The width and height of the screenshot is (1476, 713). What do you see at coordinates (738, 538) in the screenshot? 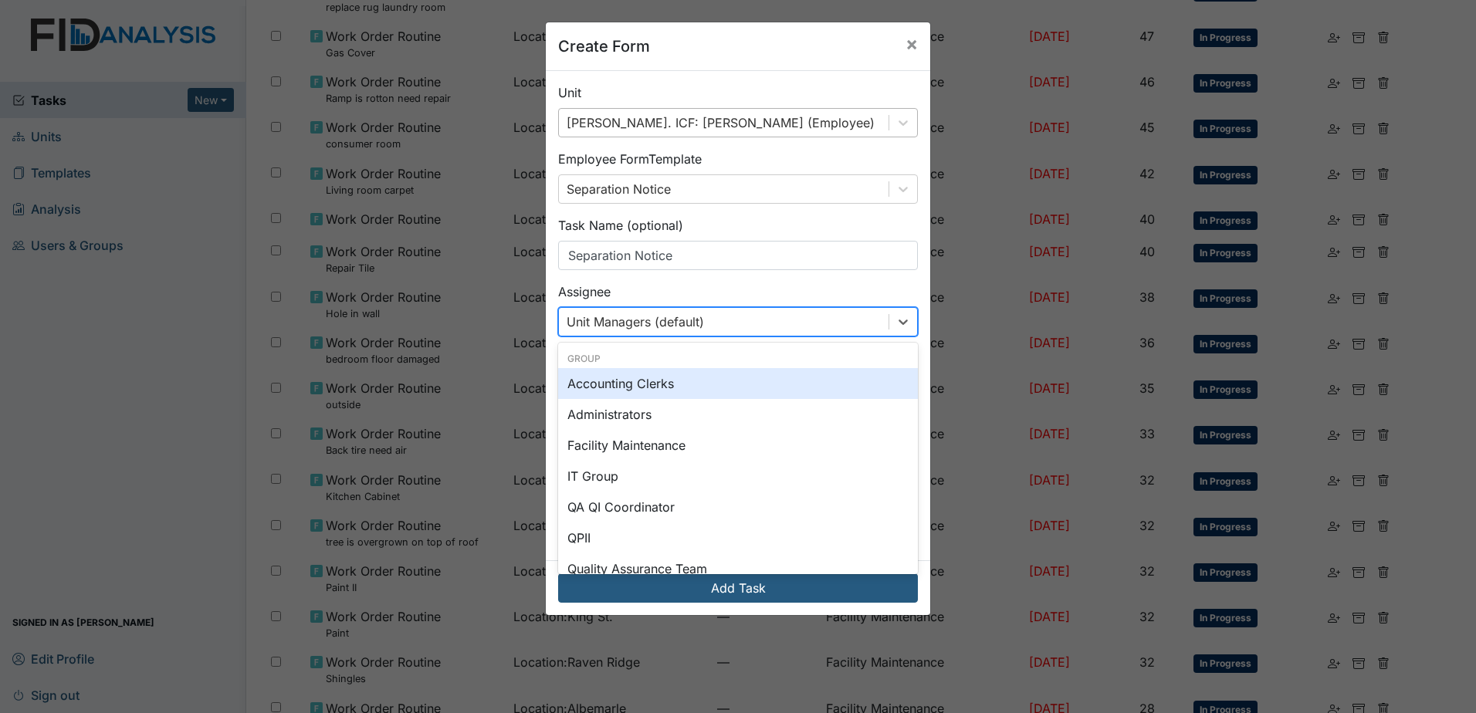
I see `div: QPII` at bounding box center [738, 538].